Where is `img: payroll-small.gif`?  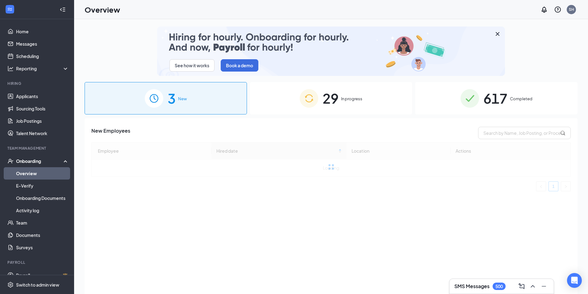
img: payroll-small.gif is located at coordinates (331, 51).